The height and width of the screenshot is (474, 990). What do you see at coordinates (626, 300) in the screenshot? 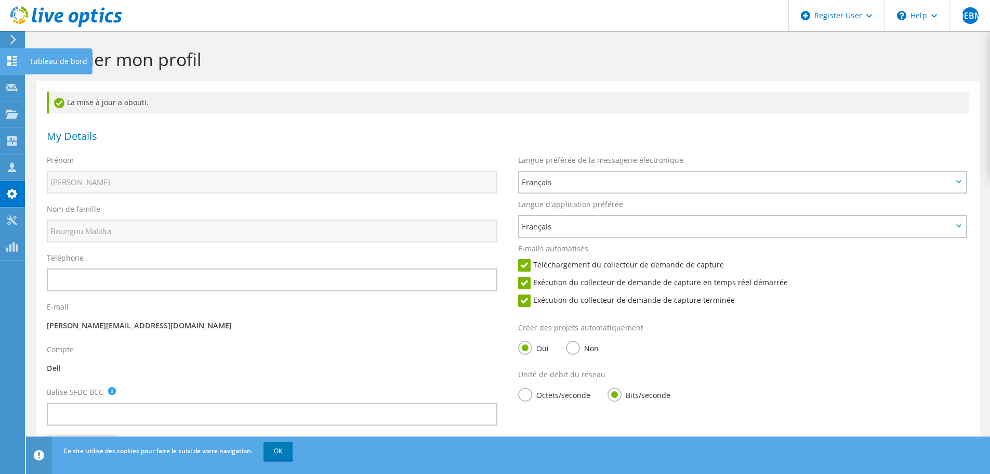
I see `label: Exécution du collecteur de demande de capture terminée` at bounding box center [626, 300].